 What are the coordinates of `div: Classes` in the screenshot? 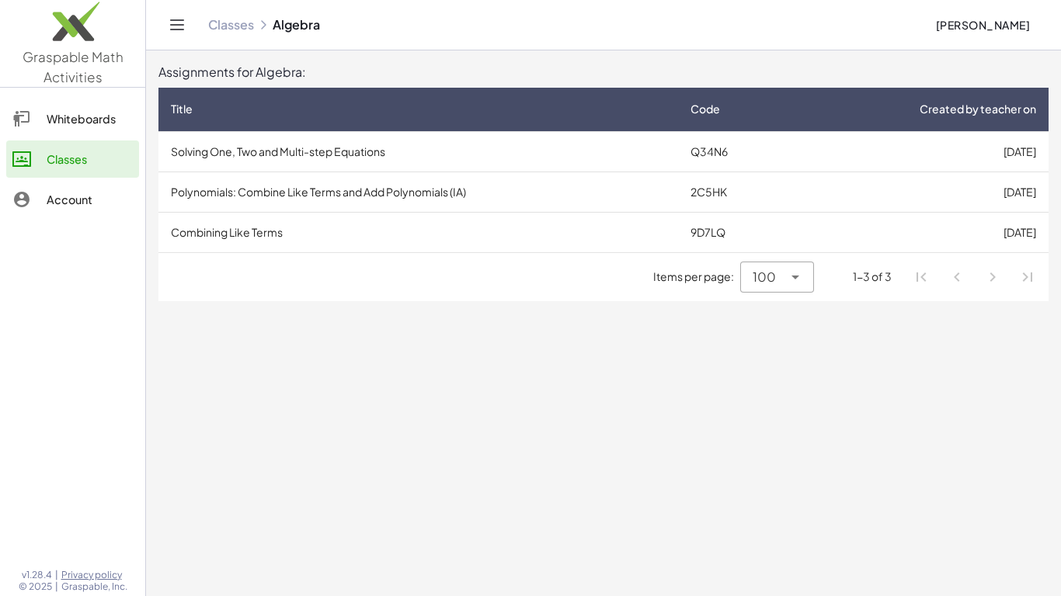 It's located at (89, 159).